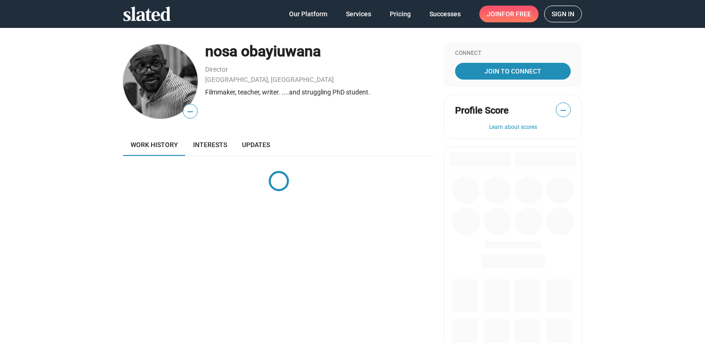 The width and height of the screenshot is (705, 343). Describe the element at coordinates (210, 145) in the screenshot. I see `a: Interests` at that location.